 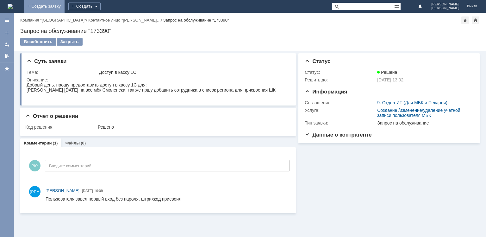 What do you see at coordinates (157, 80) in the screenshot?
I see `div: Описание:` at bounding box center [157, 80].